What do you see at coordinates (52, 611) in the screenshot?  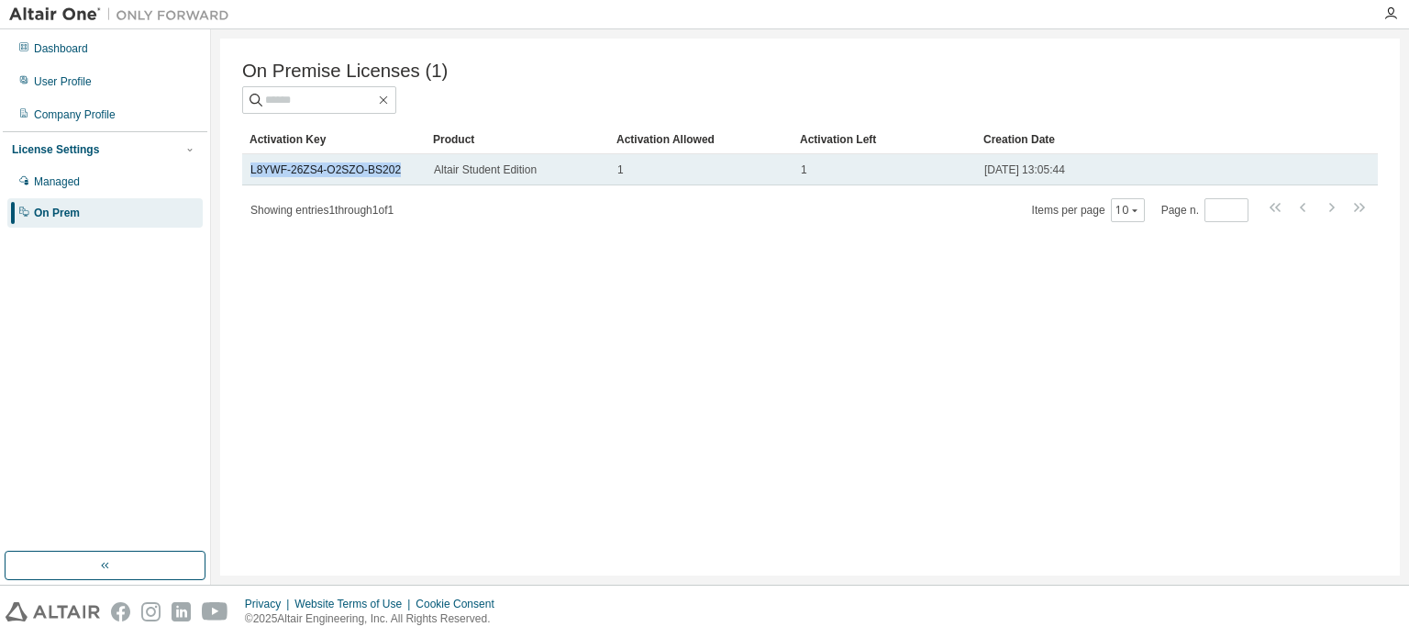 I see `img: altair_logo.svg` at bounding box center [52, 611].